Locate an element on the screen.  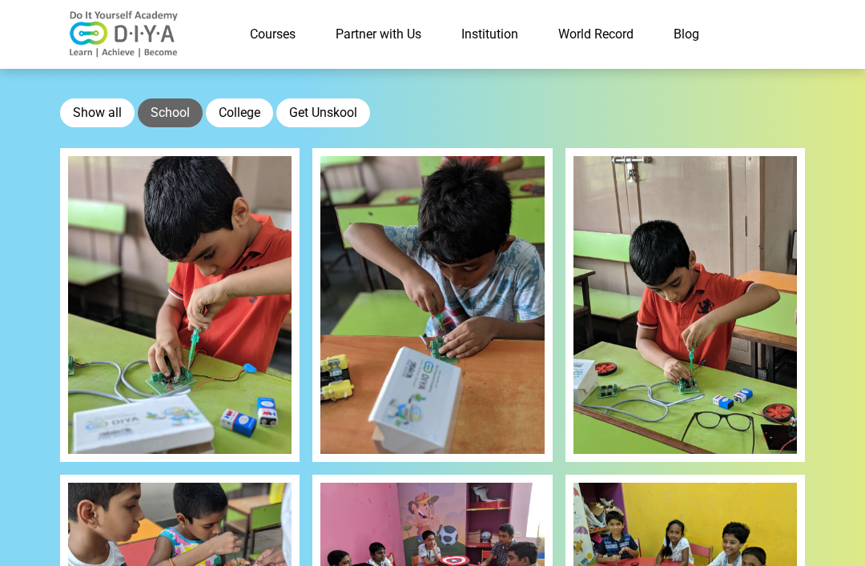
button: College is located at coordinates (239, 113).